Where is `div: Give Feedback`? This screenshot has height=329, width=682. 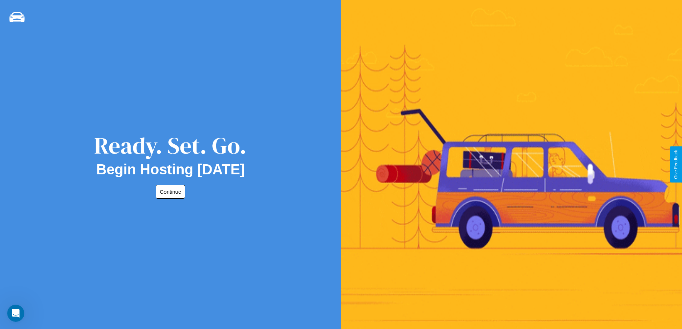
div: Give Feedback is located at coordinates (676, 164).